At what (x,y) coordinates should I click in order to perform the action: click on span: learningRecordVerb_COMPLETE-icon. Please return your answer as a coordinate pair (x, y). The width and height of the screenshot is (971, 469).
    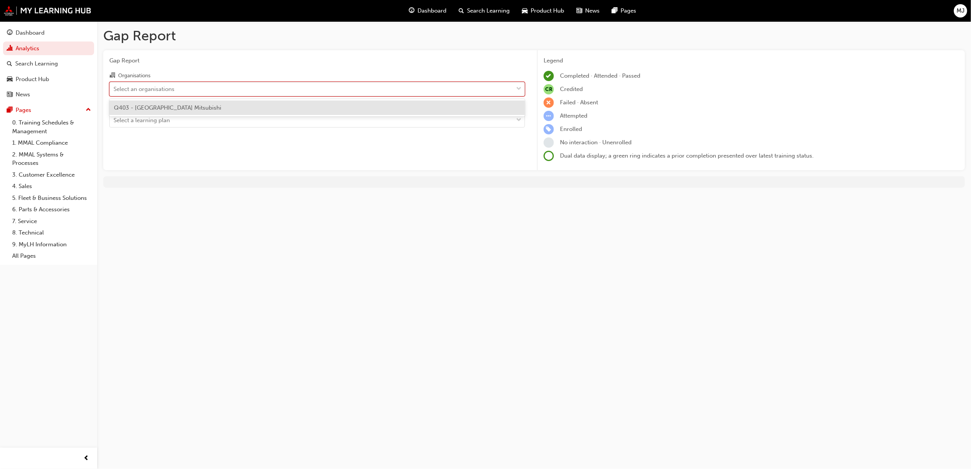
    Looking at the image, I should click on (548, 76).